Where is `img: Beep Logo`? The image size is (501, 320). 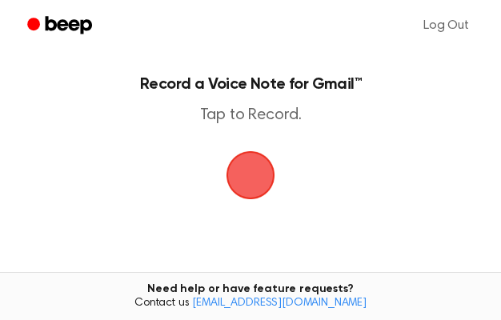 img: Beep Logo is located at coordinates (251, 175).